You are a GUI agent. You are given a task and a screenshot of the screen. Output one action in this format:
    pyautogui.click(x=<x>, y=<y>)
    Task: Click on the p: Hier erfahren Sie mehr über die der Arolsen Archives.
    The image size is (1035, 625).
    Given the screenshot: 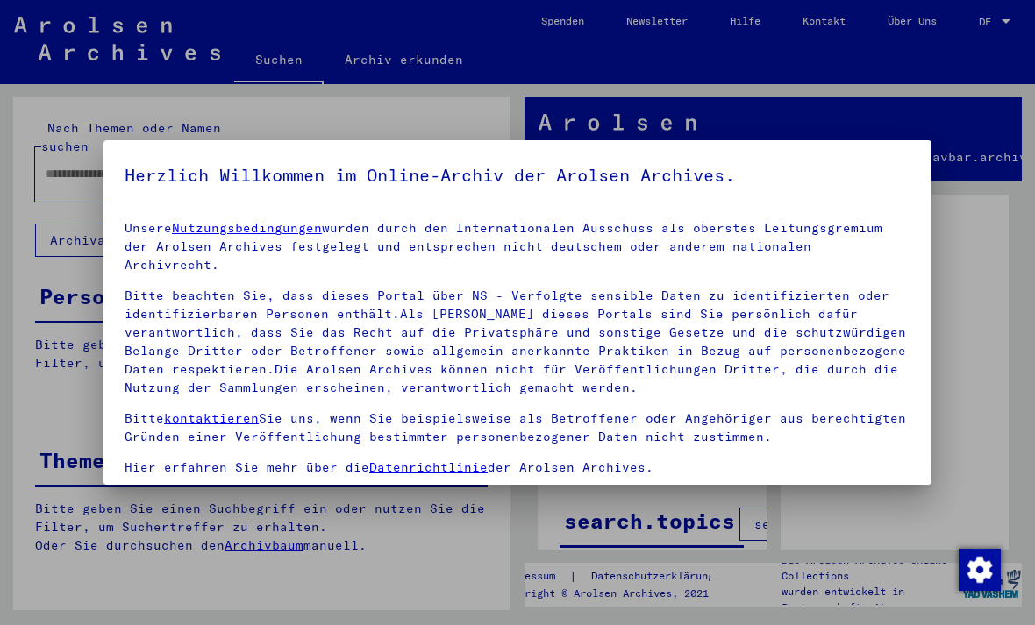 What is the action you would take?
    pyautogui.click(x=518, y=468)
    